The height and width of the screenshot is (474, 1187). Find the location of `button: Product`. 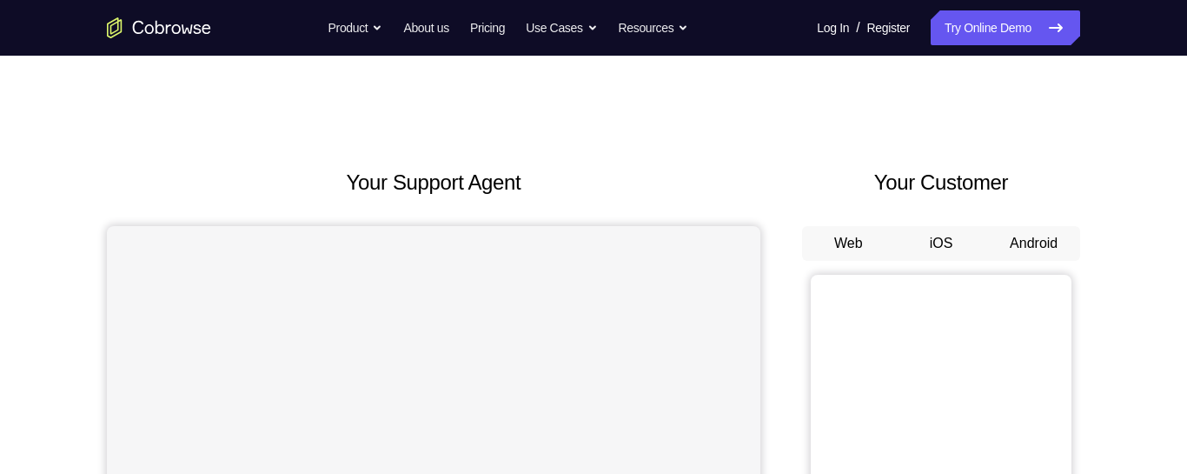

button: Product is located at coordinates (355, 28).